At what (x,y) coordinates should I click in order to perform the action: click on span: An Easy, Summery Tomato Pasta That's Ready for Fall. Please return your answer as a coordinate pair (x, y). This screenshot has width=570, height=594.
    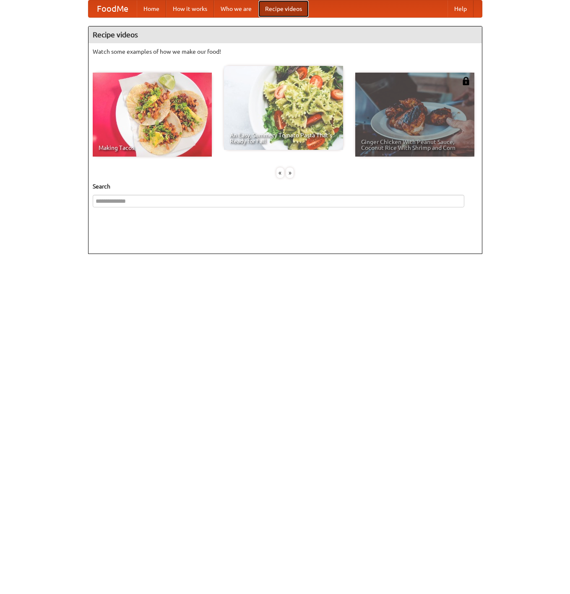
    Looking at the image, I should click on (284, 138).